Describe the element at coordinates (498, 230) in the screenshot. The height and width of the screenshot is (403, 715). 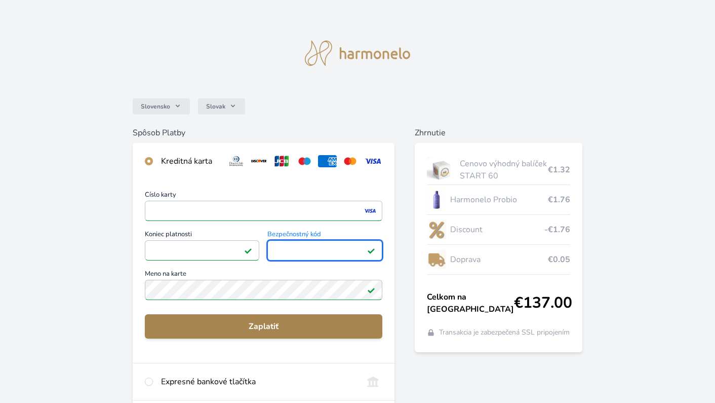
I see `span: Discount` at that location.